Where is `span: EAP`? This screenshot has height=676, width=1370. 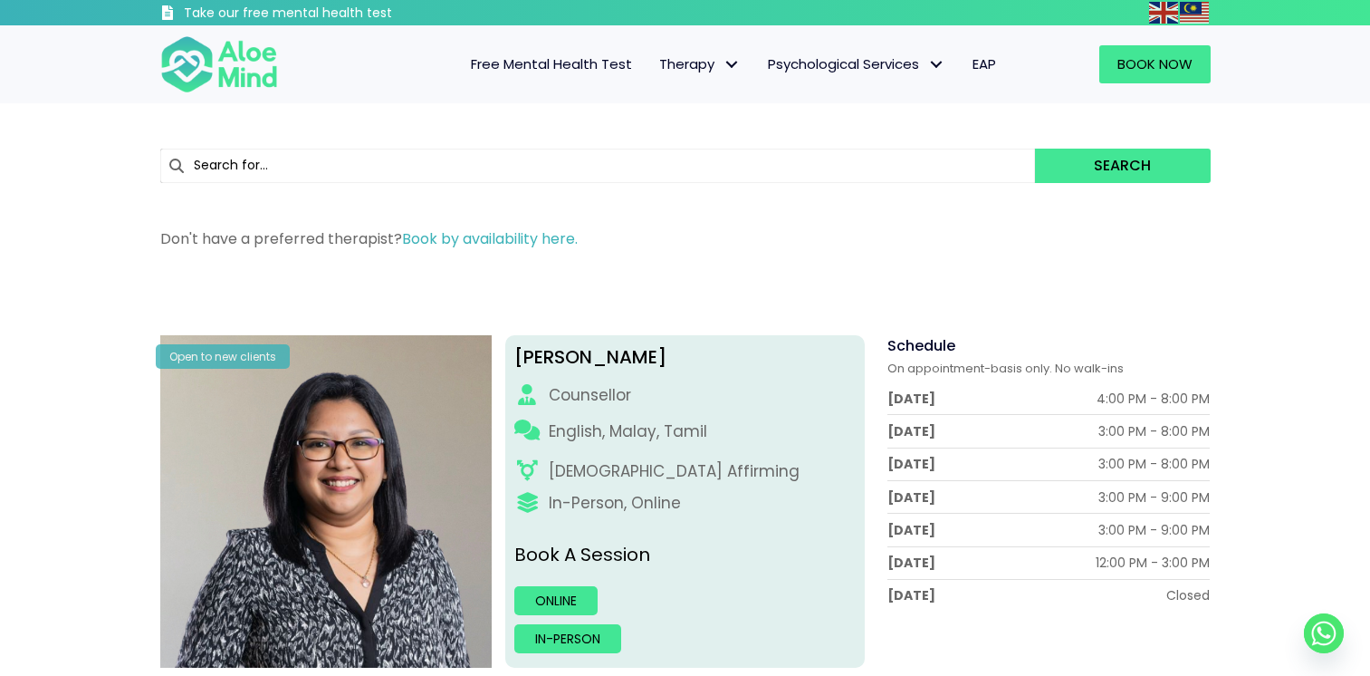
span: EAP is located at coordinates (985, 63).